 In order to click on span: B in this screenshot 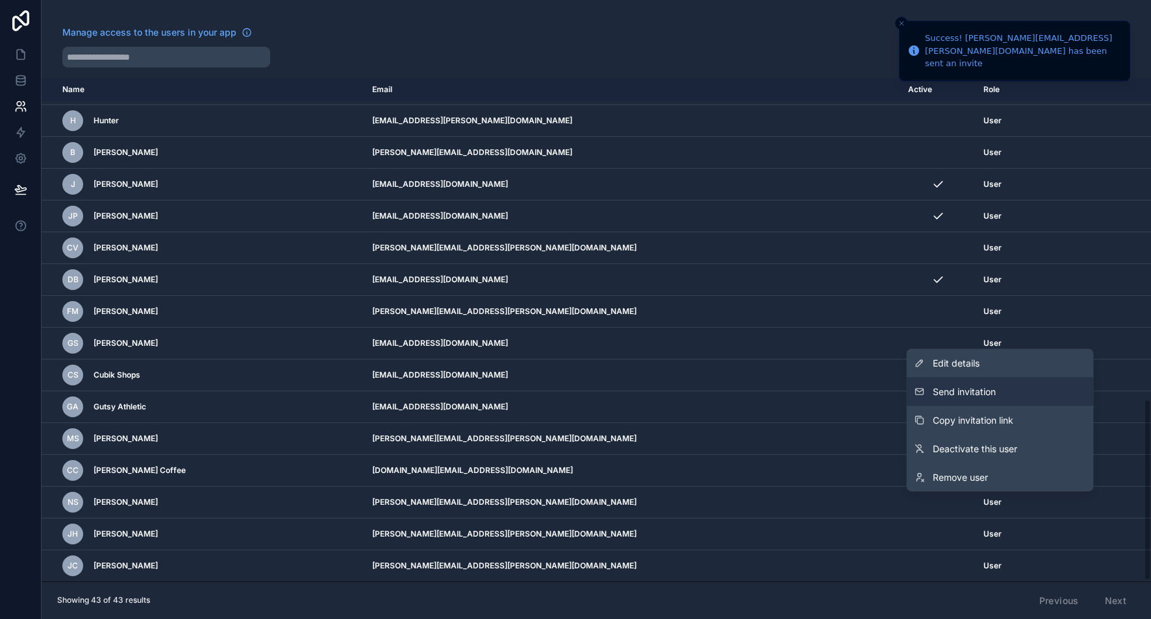, I will do `click(73, 153)`.